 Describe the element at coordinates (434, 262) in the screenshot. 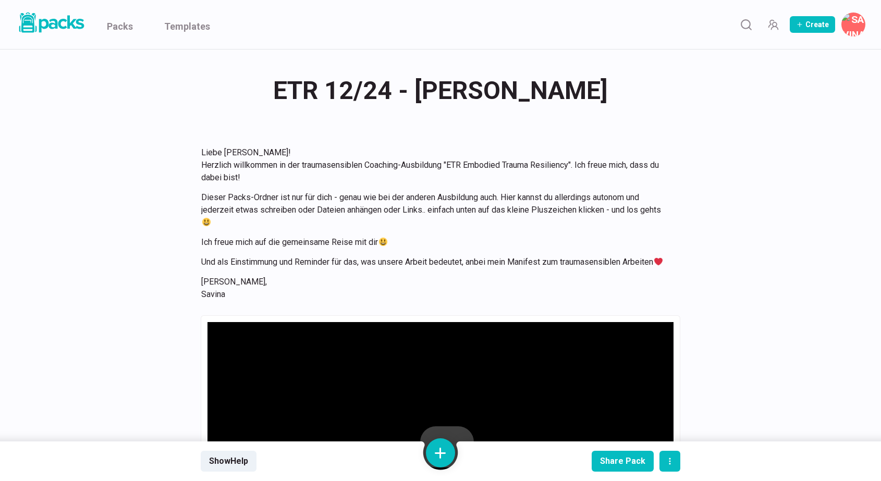

I see `p: Und als Einstimmung und Reminder für das, was unsere Arbeit bedeutet, anbei mein Manifest zum tra...` at that location.